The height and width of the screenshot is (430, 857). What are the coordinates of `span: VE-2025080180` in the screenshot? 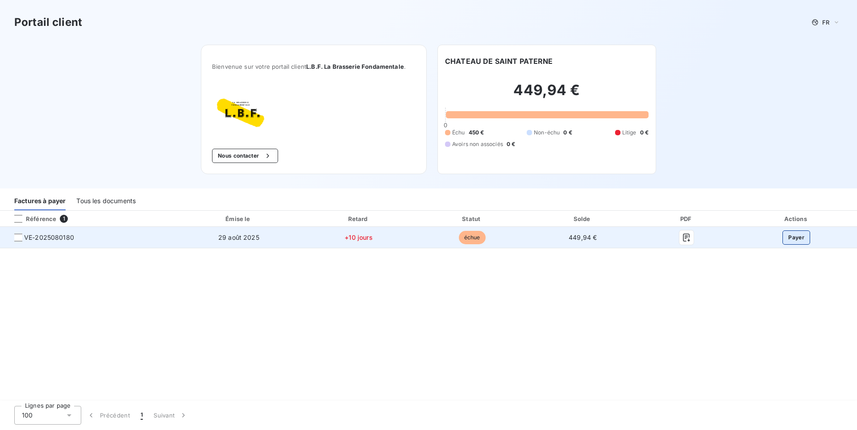 It's located at (49, 237).